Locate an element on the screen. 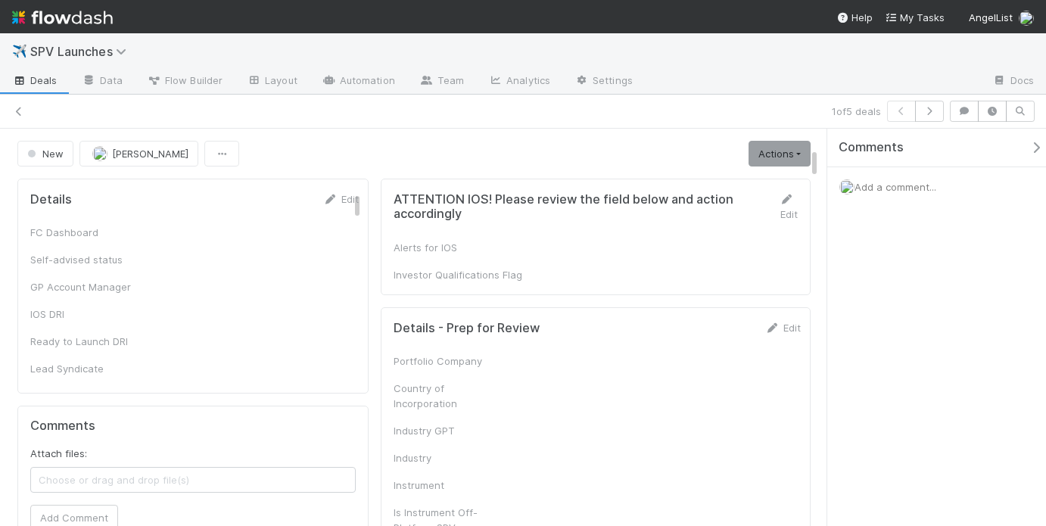 The width and height of the screenshot is (1046, 526). a: Data is located at coordinates (102, 82).